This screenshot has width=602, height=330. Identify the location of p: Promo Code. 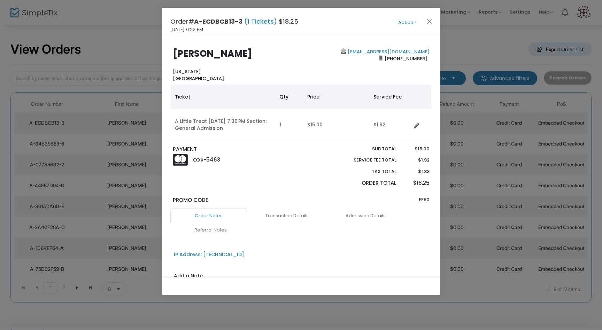
(235, 200).